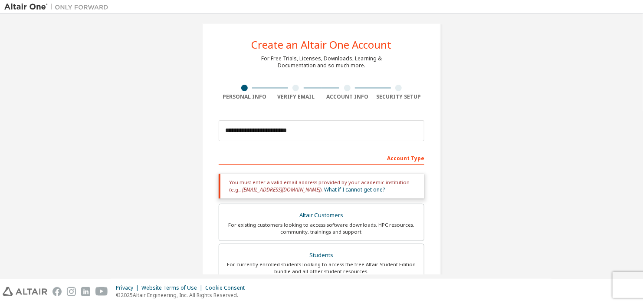 The height and width of the screenshot is (304, 643). I want to click on a: What if I cannot get one?, so click(354, 189).